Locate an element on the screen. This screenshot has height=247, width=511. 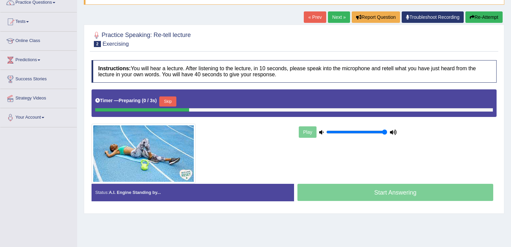
a: Next » is located at coordinates (339, 17).